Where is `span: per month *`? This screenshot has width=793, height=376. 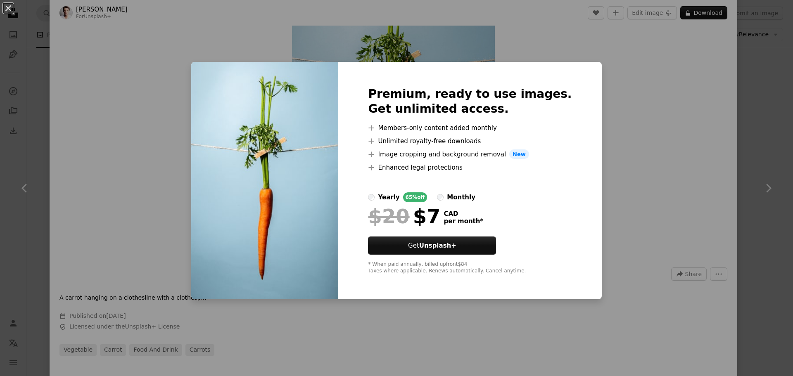 span: per month * is located at coordinates (463, 221).